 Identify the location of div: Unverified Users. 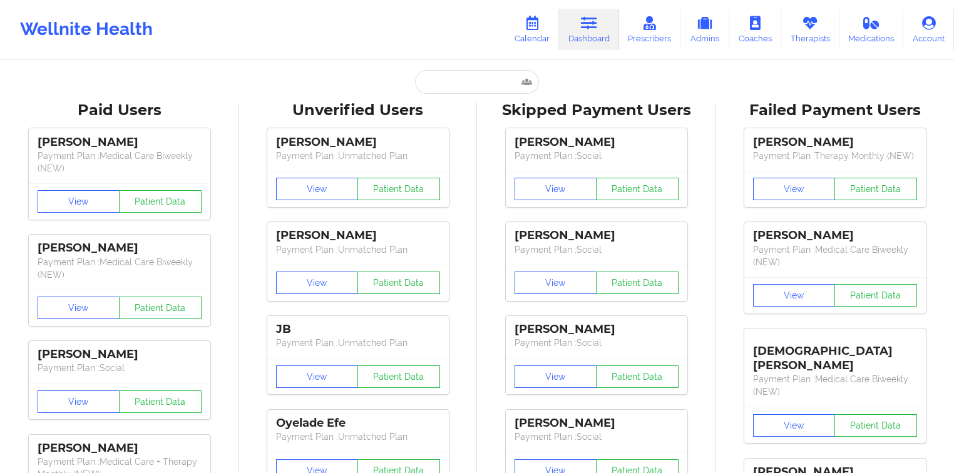
(357, 110).